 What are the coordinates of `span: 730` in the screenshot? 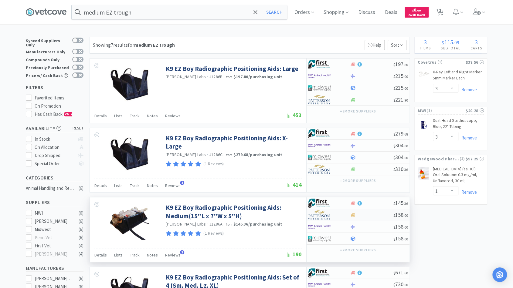 It's located at (401, 285).